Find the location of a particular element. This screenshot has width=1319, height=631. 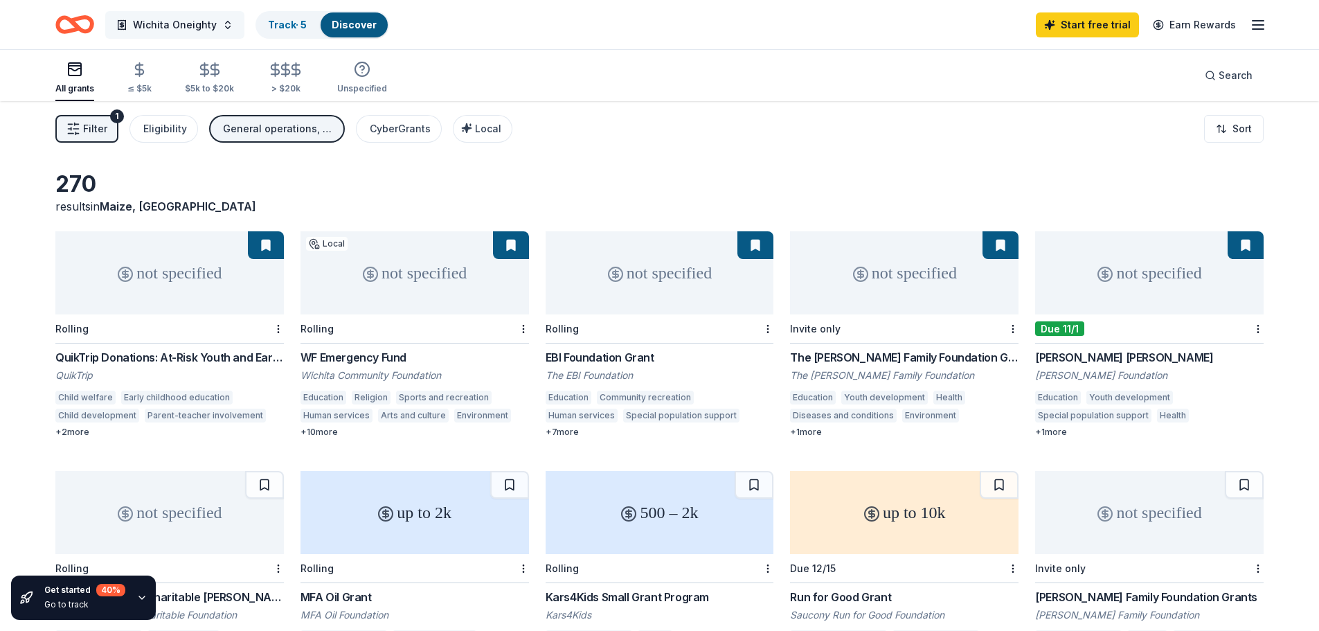

div: Early childhood education is located at coordinates (177, 397).